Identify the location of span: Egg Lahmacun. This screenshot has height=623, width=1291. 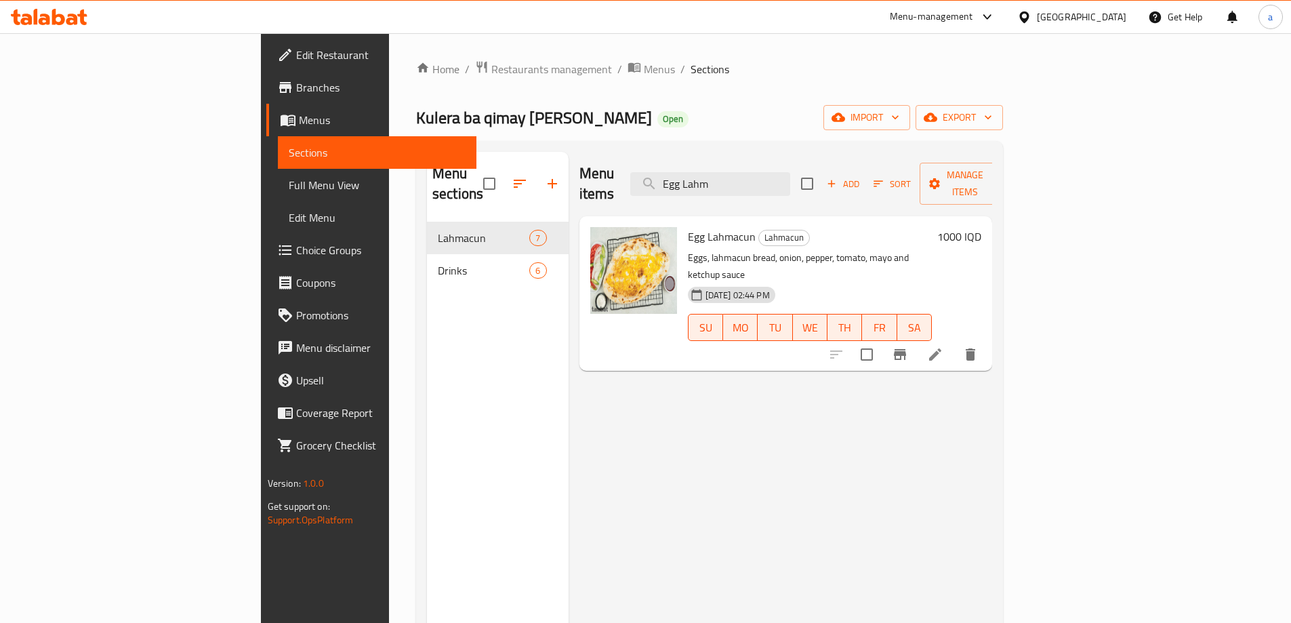
(722, 237).